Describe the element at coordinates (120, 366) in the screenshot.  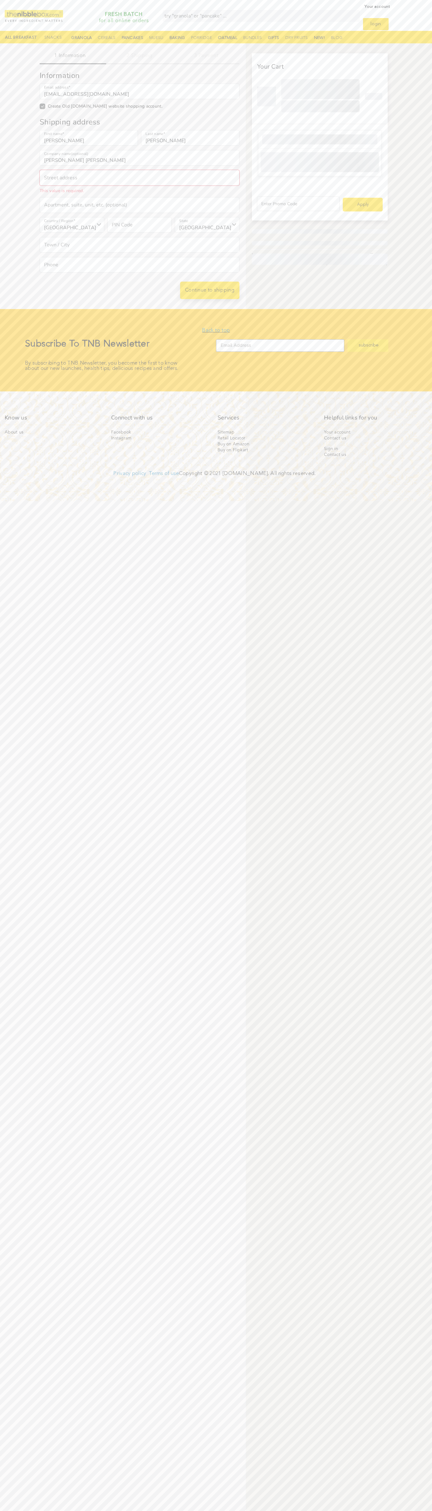
I see `p: By subscribing to TNB Newsletter, you become the first to know about our new launches, health tip...` at that location.